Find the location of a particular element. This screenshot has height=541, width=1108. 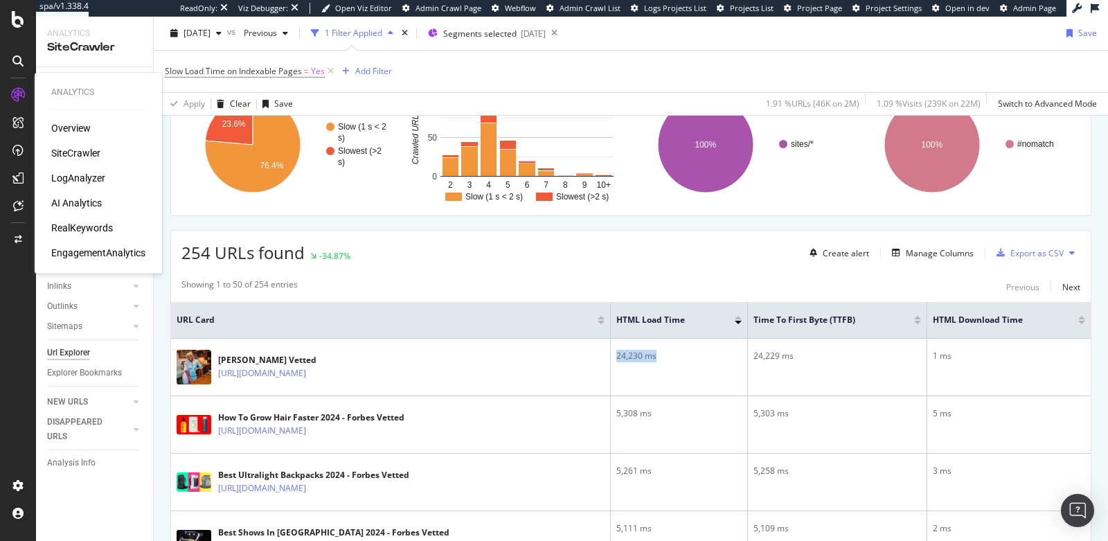

a: SiteCrawler is located at coordinates (75, 153).